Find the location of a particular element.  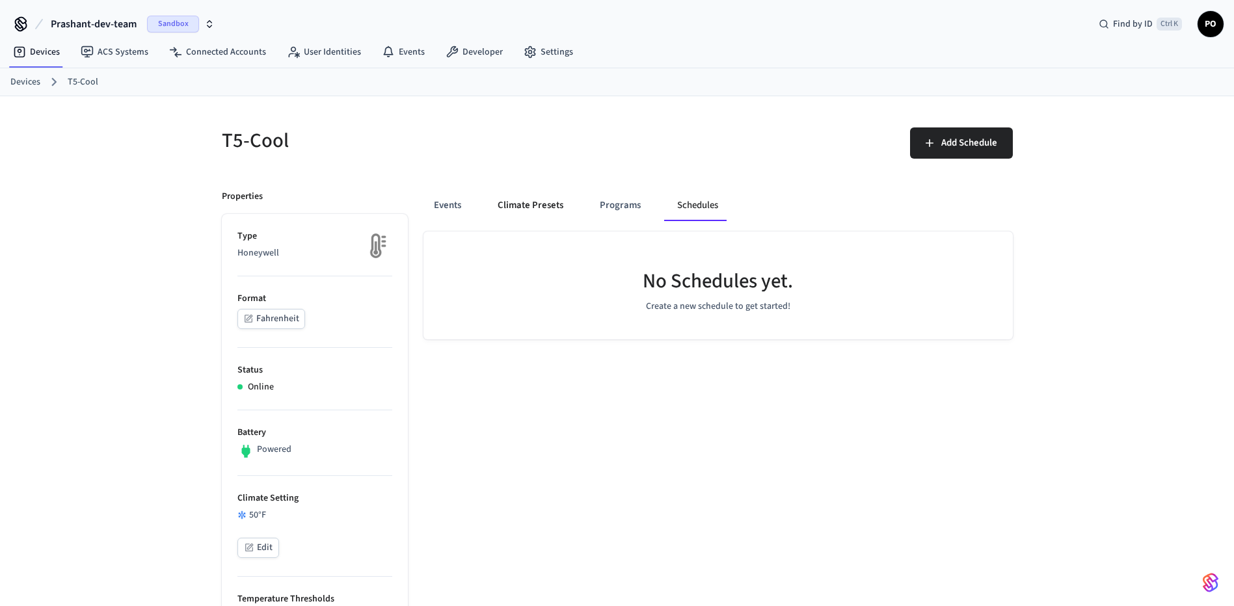

a: Developer is located at coordinates (474, 52).